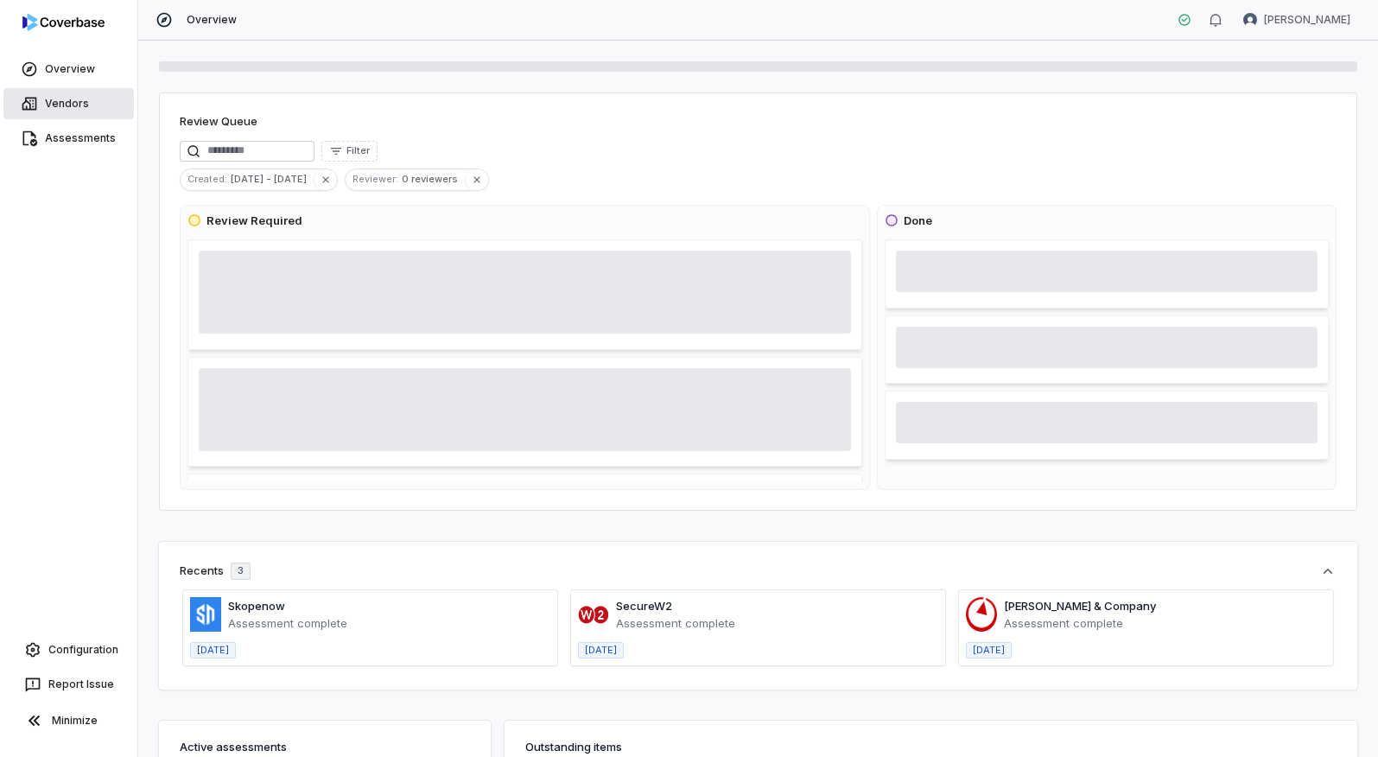 The height and width of the screenshot is (757, 1378). Describe the element at coordinates (257, 606) in the screenshot. I see `a: Skopenow` at that location.